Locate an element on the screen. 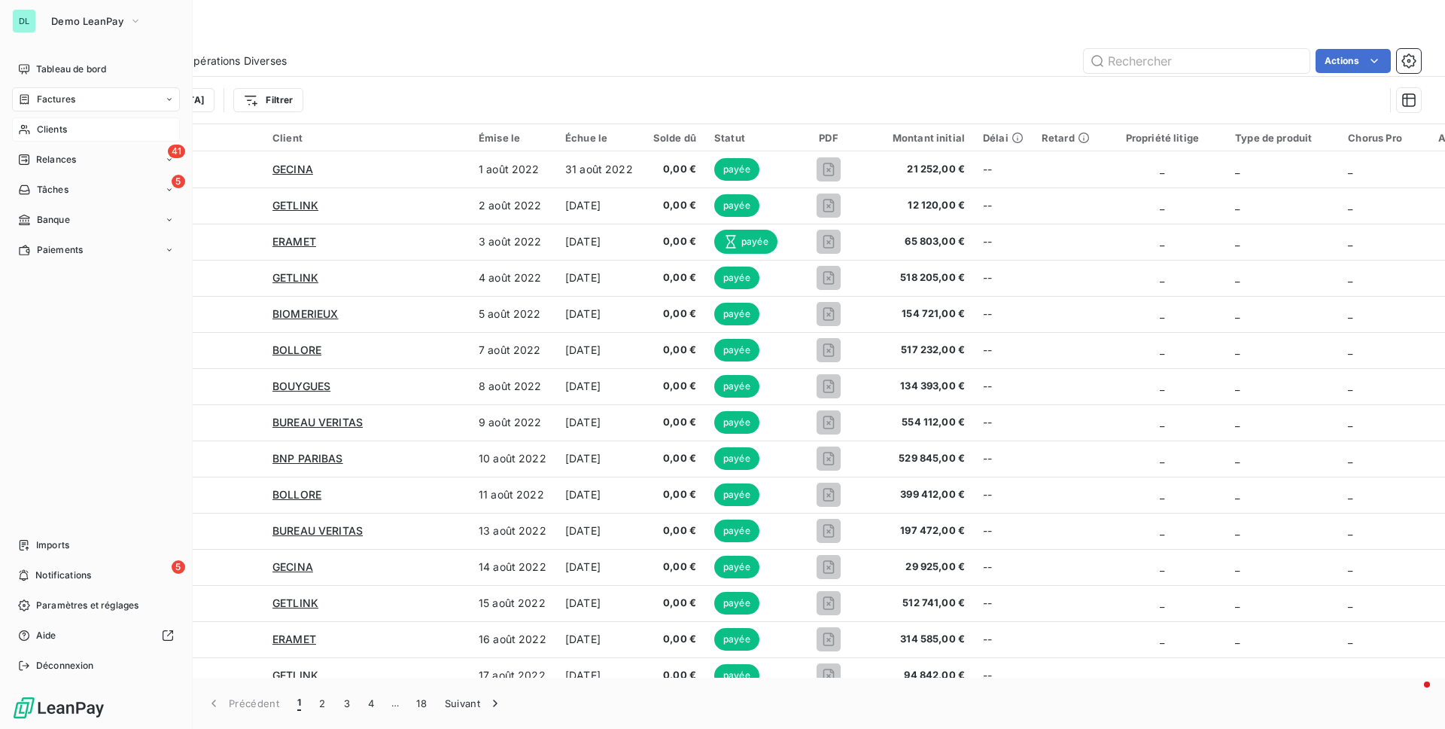  td: 3 août 2022 is located at coordinates (513, 242).